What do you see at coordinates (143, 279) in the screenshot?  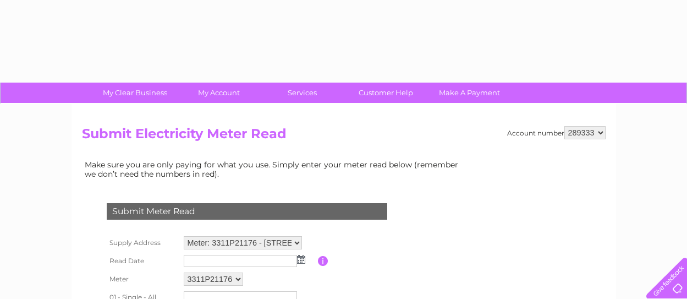 I see `th: Meter` at bounding box center [143, 279].